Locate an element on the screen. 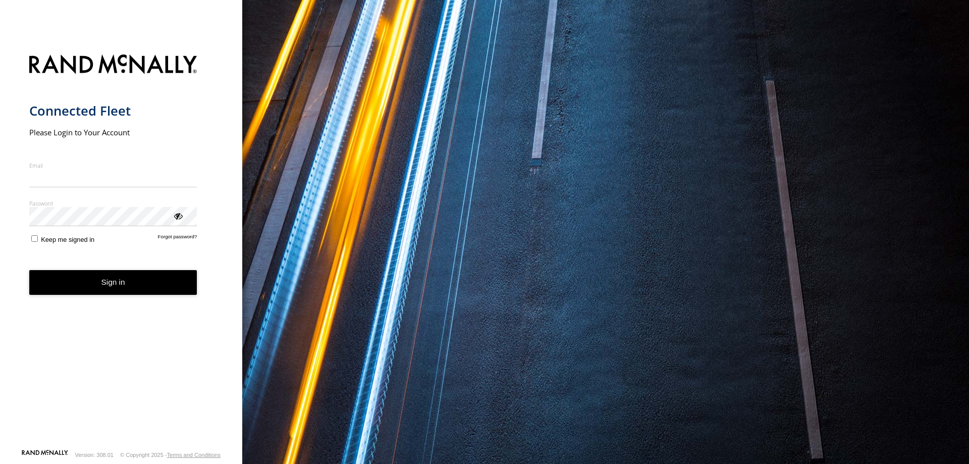 This screenshot has width=969, height=464. h1: Connected Fleet is located at coordinates (113, 110).